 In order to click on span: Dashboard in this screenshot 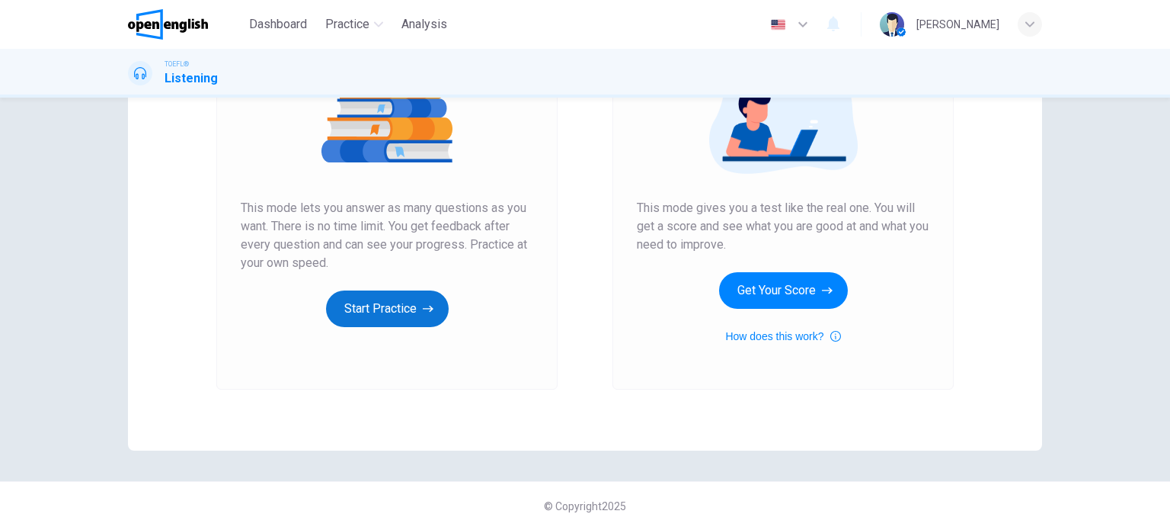, I will do `click(278, 24)`.